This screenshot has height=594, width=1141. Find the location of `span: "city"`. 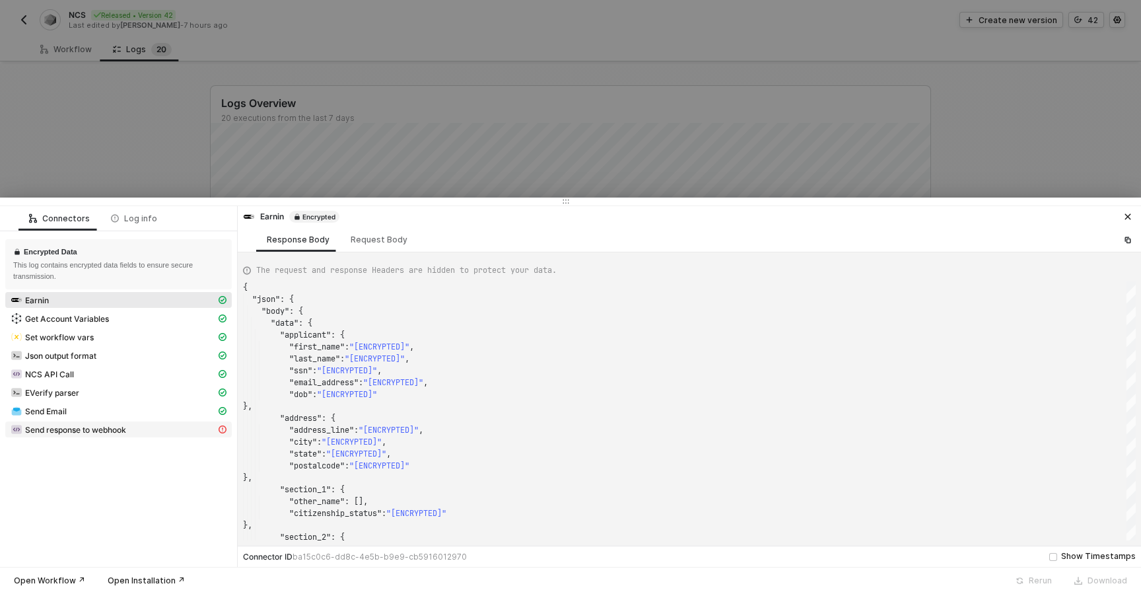

span: "city" is located at coordinates (303, 442).